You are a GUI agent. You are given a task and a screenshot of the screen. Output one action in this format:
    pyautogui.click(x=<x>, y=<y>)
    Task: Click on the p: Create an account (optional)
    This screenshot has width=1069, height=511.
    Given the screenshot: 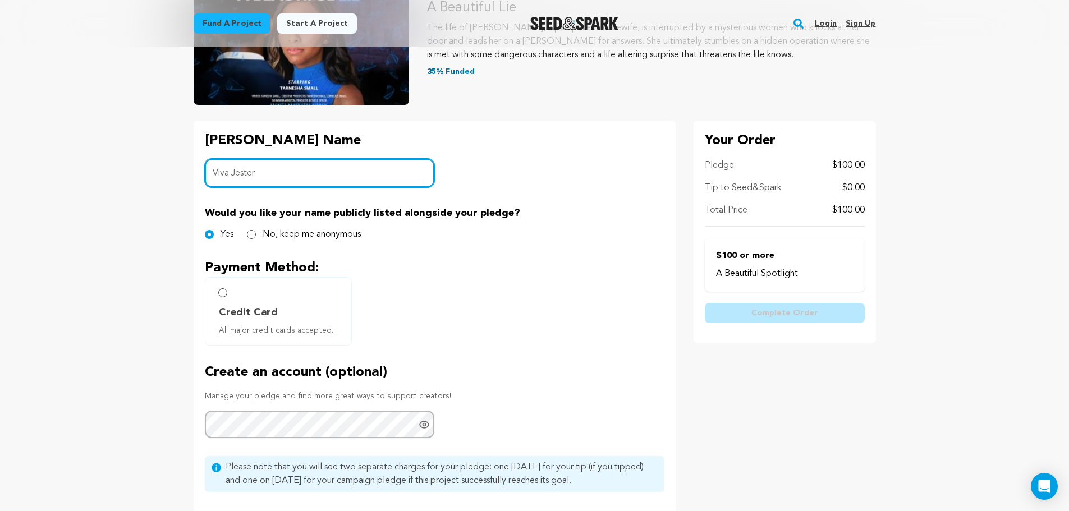 What is the action you would take?
    pyautogui.click(x=434, y=373)
    